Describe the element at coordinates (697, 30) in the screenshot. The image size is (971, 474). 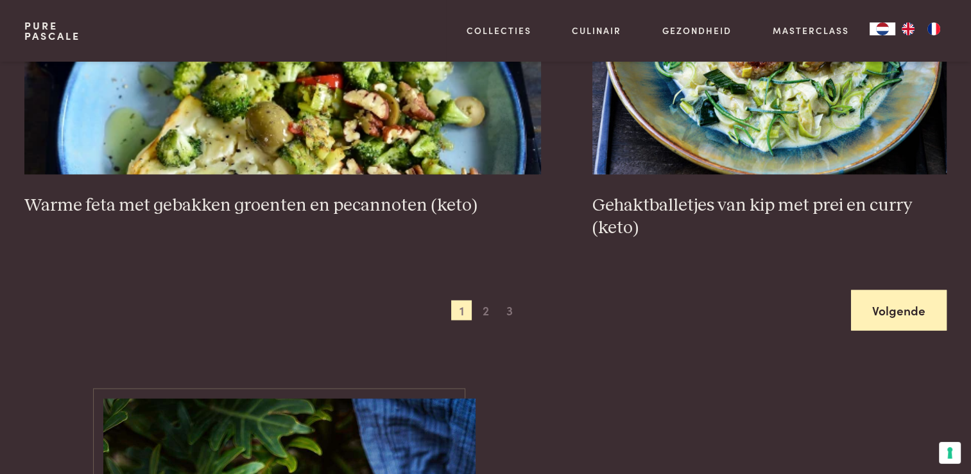
I see `a: Gezondheid` at that location.